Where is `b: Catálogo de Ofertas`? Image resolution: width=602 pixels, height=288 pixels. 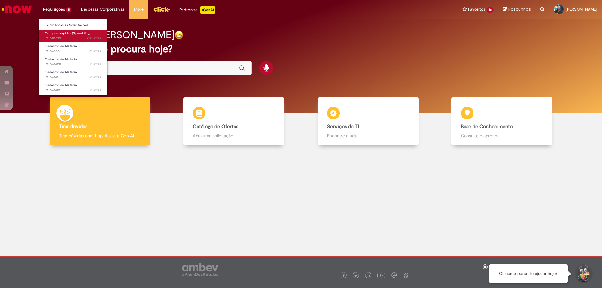
b: Catálogo de Ofertas is located at coordinates (215, 127).